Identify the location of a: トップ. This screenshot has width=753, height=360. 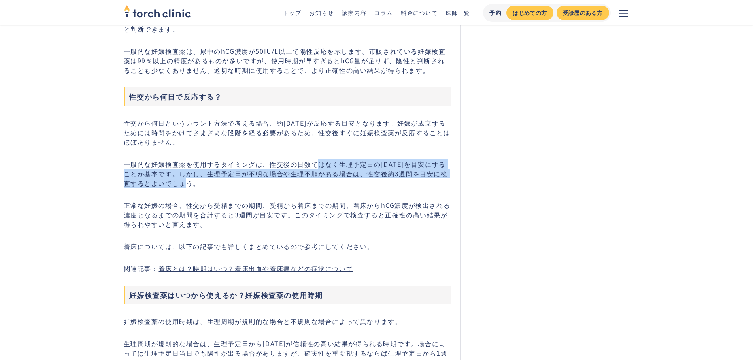
(292, 13).